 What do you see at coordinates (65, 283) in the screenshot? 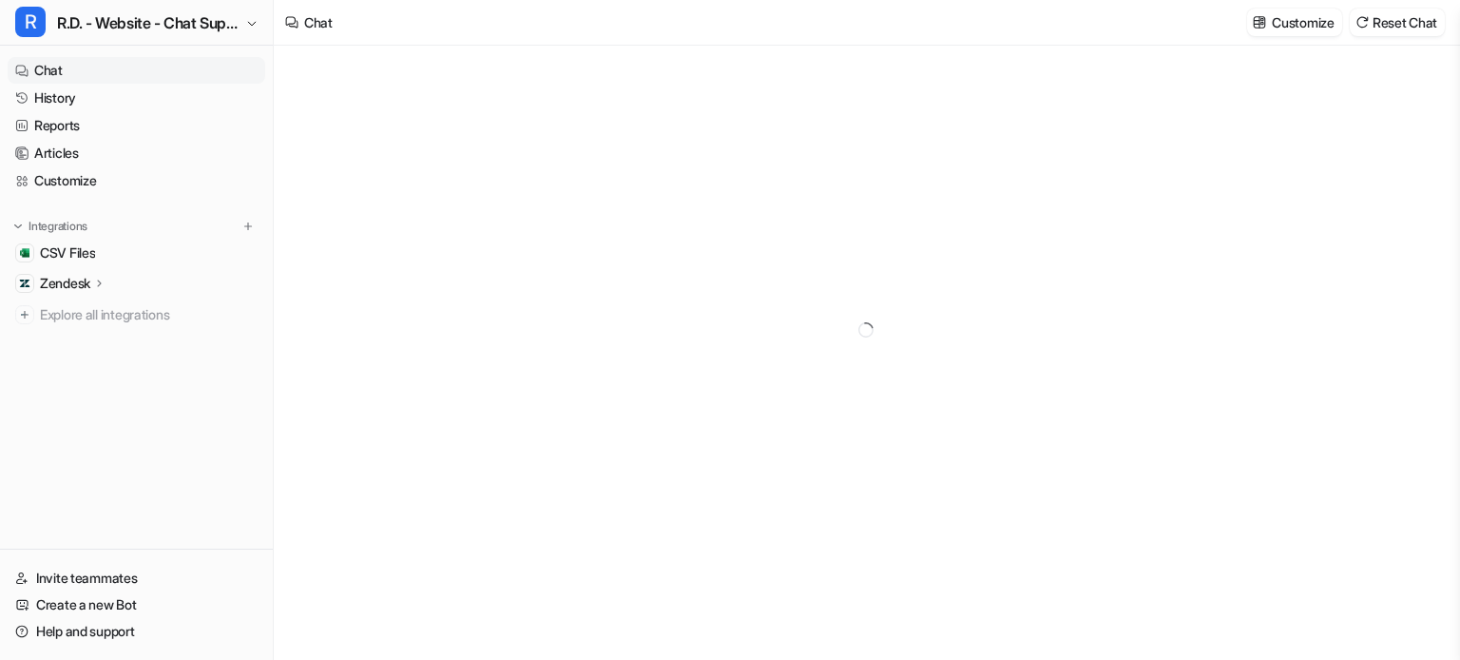
I see `p: Zendesk` at bounding box center [65, 283].